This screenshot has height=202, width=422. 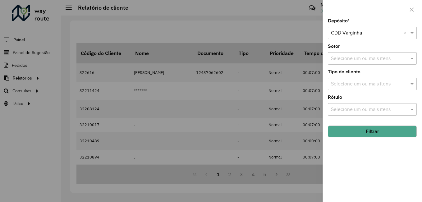 What do you see at coordinates (339, 21) in the screenshot?
I see `label: Depósito` at bounding box center [339, 21].